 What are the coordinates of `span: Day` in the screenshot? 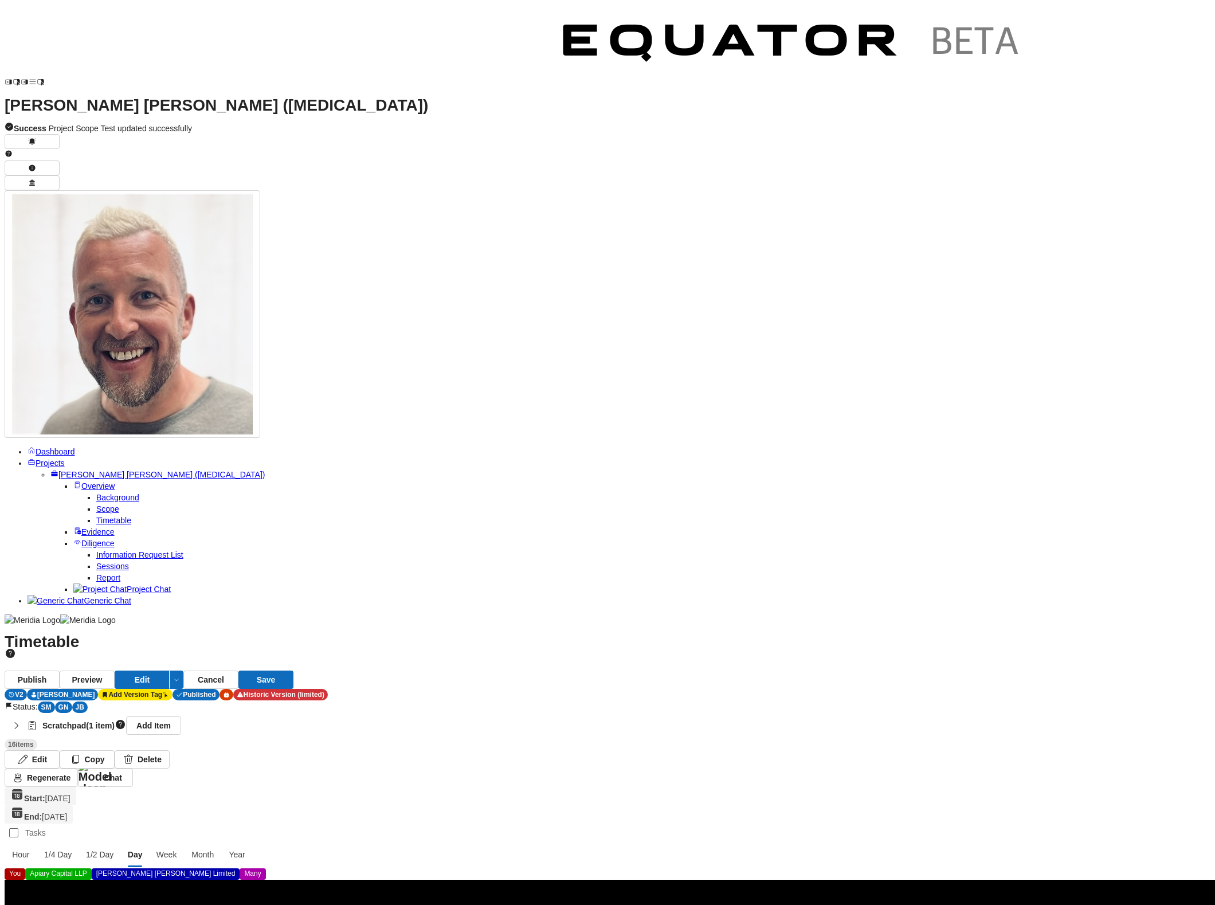 It's located at (135, 854).